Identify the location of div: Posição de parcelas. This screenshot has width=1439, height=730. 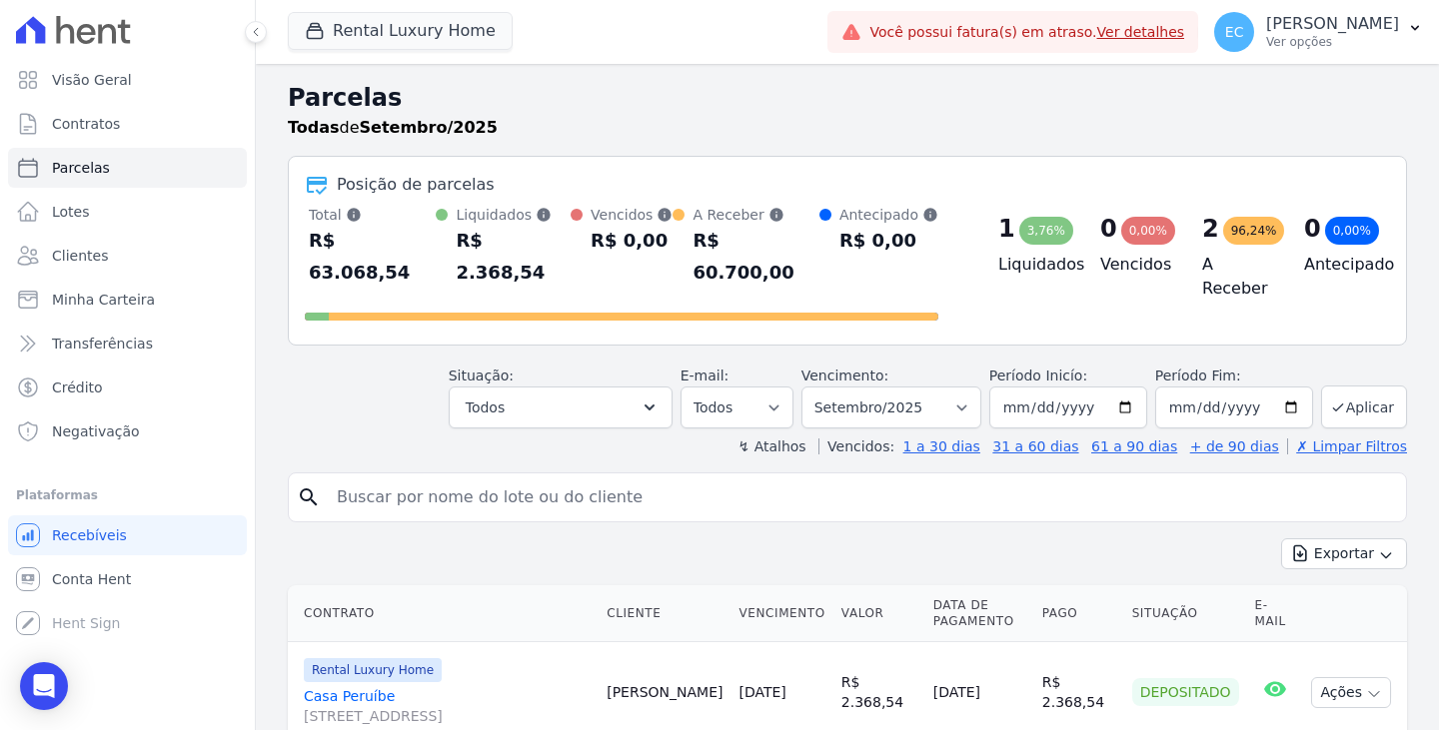
(416, 185).